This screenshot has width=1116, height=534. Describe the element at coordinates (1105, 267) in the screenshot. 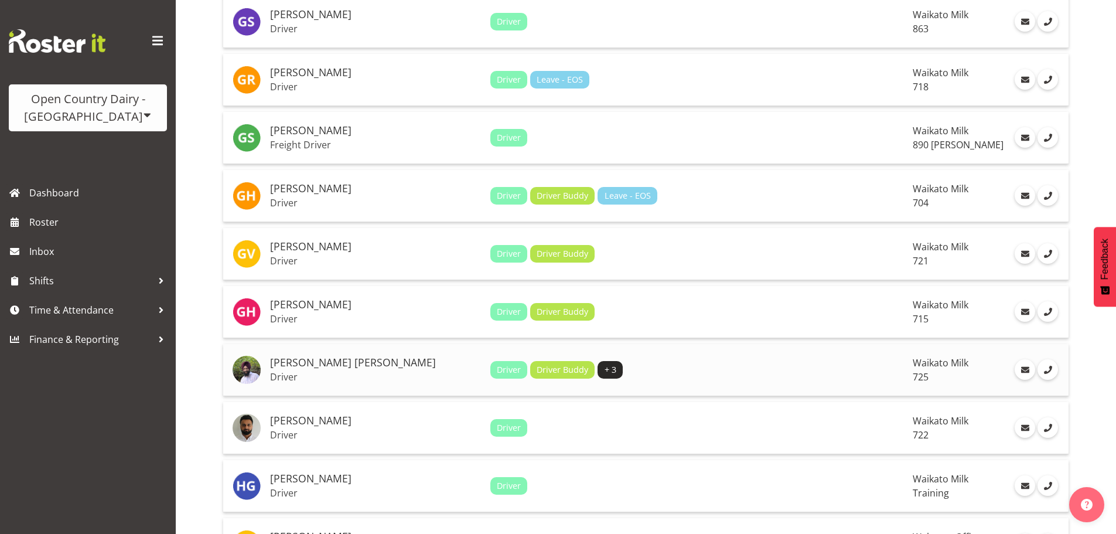

I see `button: Feedback - Show survey` at that location.